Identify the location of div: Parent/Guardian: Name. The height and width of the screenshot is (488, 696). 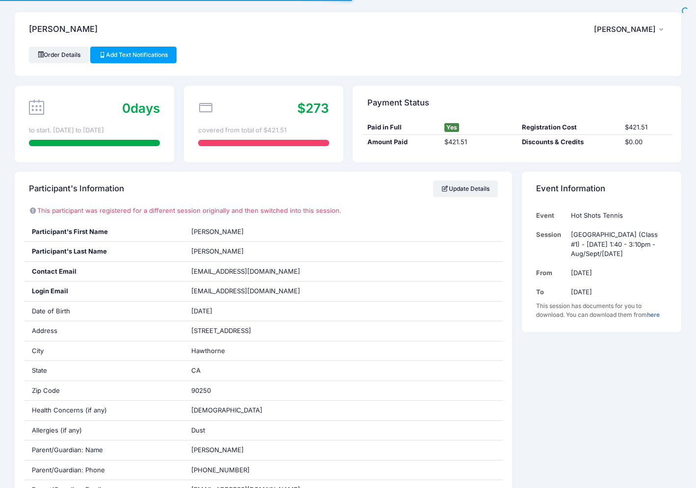
(104, 450).